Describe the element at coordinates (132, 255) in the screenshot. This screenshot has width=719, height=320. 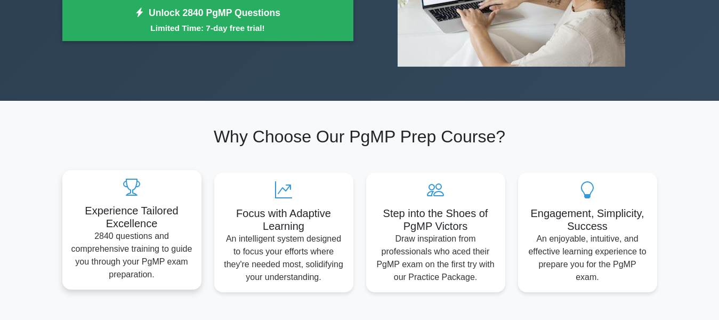
I see `p: 2840 questions and comprehensive training to guide you through your PgMP exam preparation.` at that location.